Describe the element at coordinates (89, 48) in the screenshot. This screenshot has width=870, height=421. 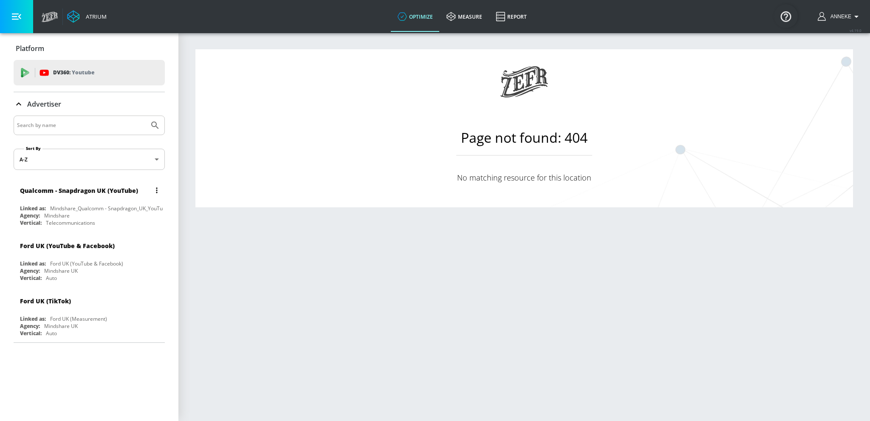
I see `div: Platform` at that location.